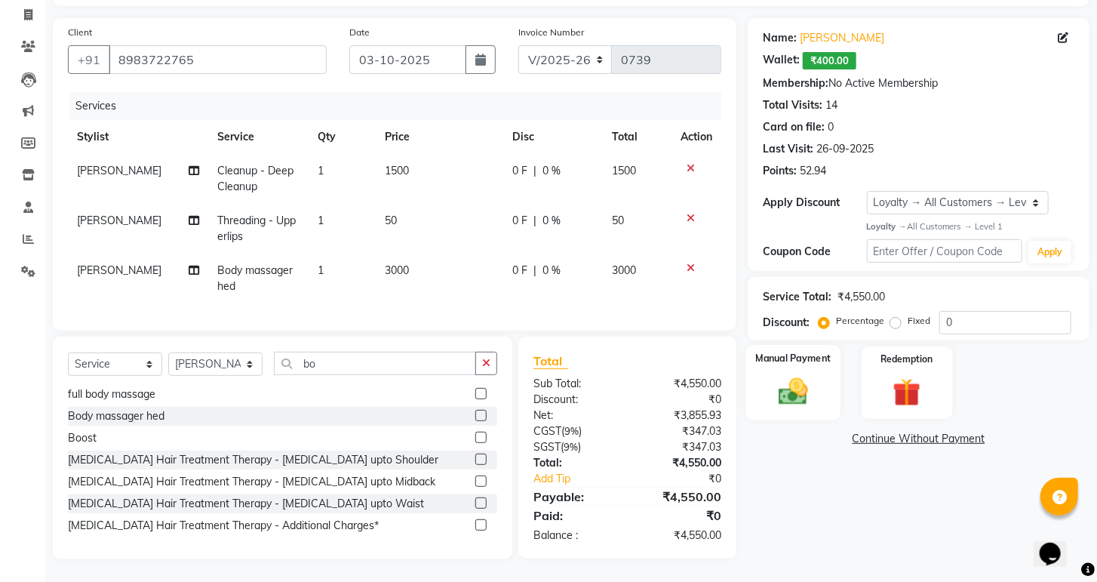  Describe the element at coordinates (82, 438) in the screenshot. I see `div: Boost` at that location.